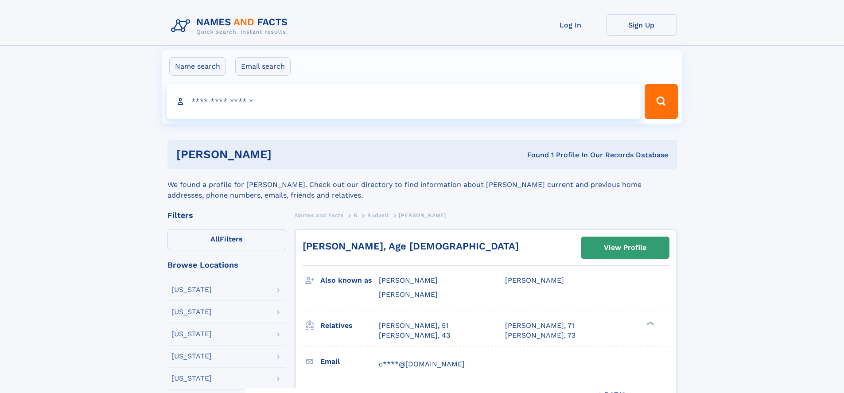 Image resolution: width=844 pixels, height=393 pixels. I want to click on a: View Profile, so click(625, 248).